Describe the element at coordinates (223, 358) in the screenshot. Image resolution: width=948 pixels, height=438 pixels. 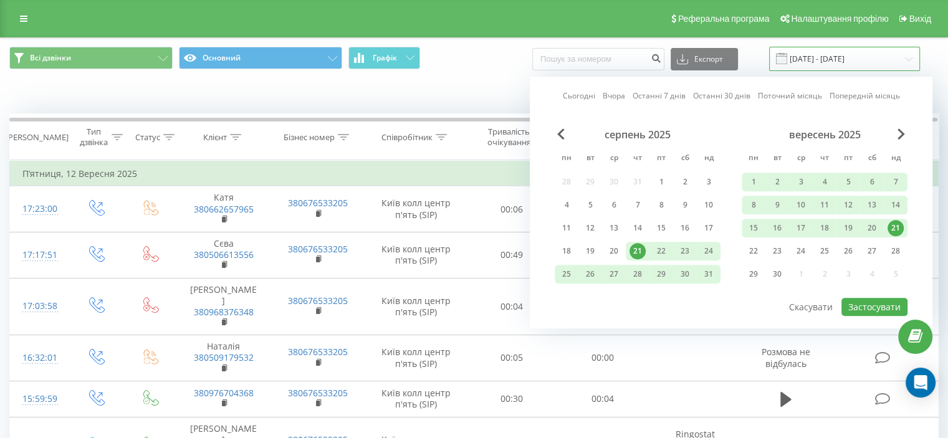
I see `td: Наталія` at that location.